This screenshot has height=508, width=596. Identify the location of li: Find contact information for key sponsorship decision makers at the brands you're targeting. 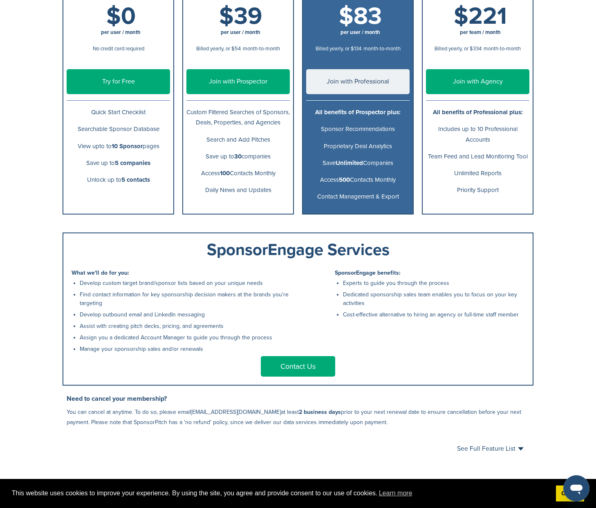
(187, 299).